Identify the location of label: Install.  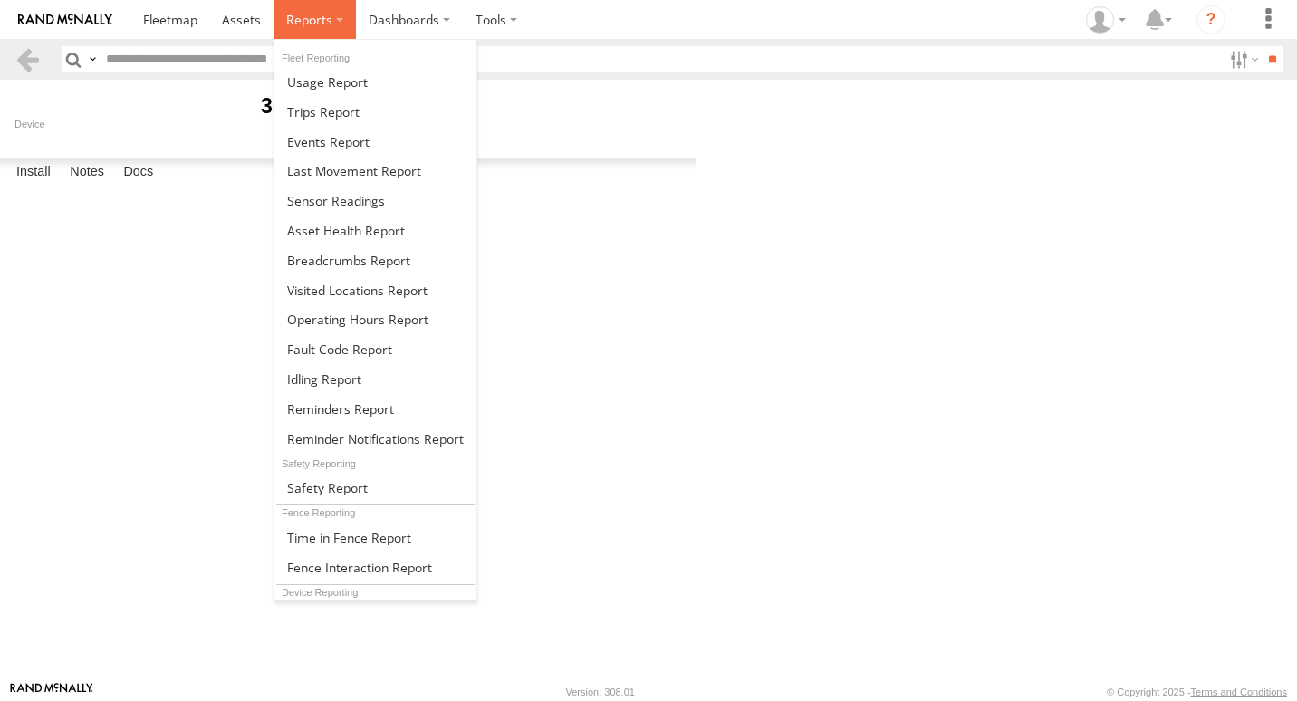
(34, 172).